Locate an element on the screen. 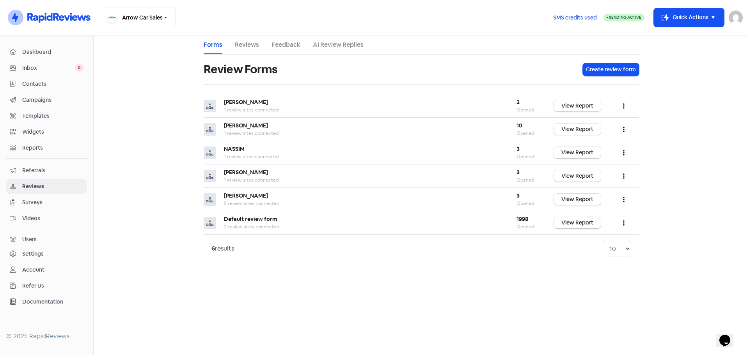 Image resolution: width=749 pixels, height=355 pixels. a: AI Review Replies is located at coordinates (338, 45).